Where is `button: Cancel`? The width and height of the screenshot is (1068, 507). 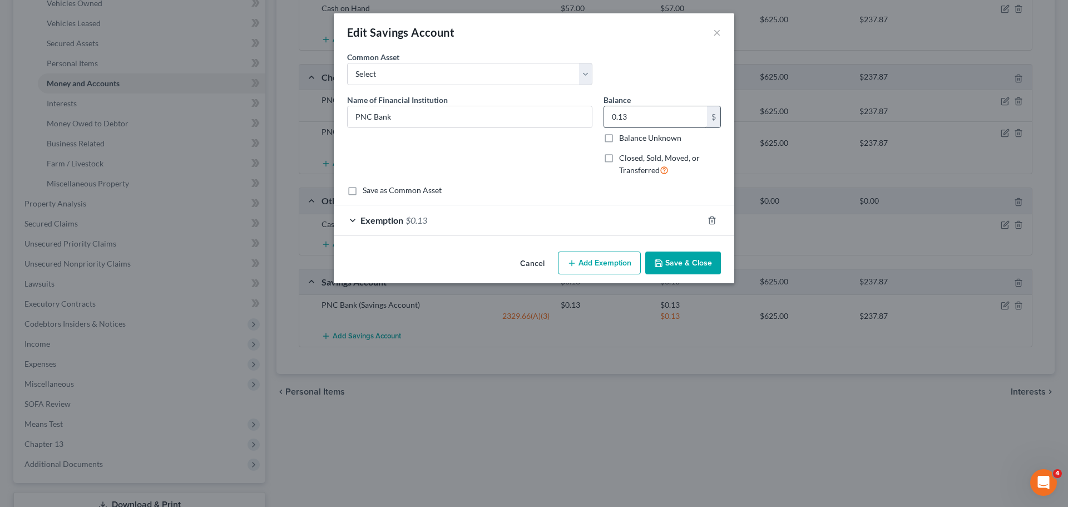 button: Cancel is located at coordinates (532, 264).